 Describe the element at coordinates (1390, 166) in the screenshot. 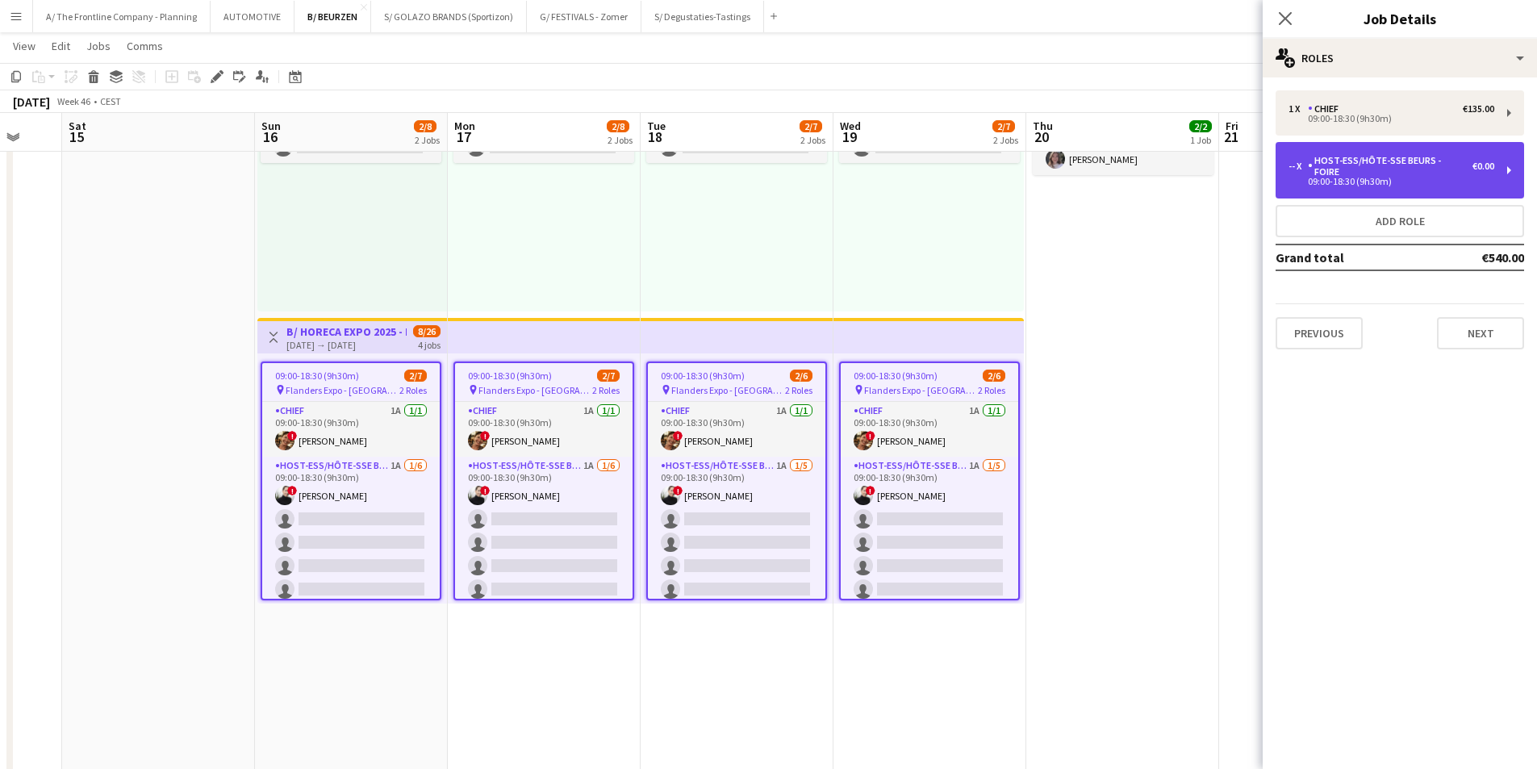

I see `div: Host-ess/Hôte-sse Beurs - Foire` at that location.